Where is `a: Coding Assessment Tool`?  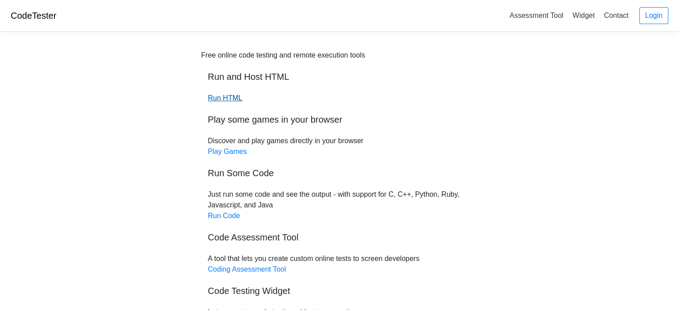 a: Coding Assessment Tool is located at coordinates (247, 269).